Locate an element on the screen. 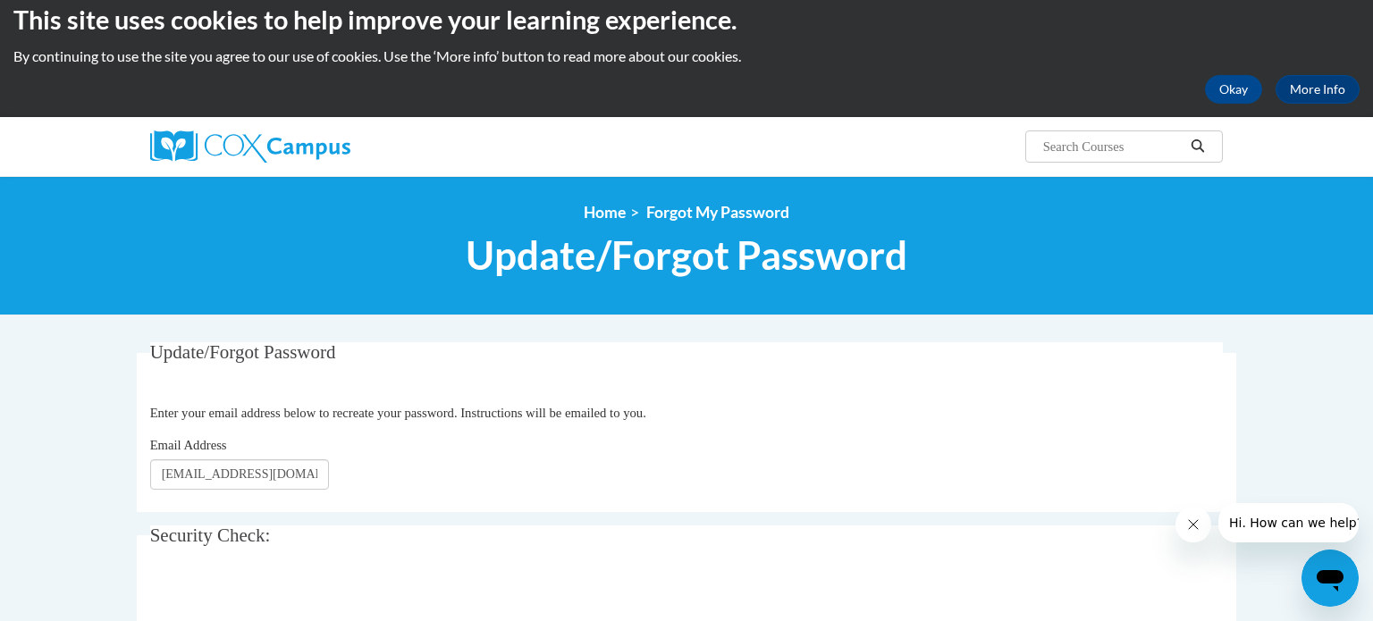 The image size is (1373, 621). button: Okay is located at coordinates (1233, 89).